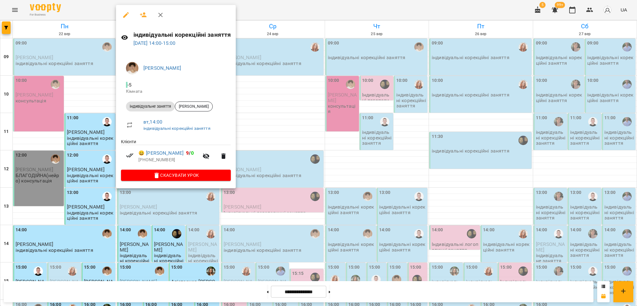  Describe the element at coordinates (176, 175) in the screenshot. I see `span: Скасувати Урок` at that location.